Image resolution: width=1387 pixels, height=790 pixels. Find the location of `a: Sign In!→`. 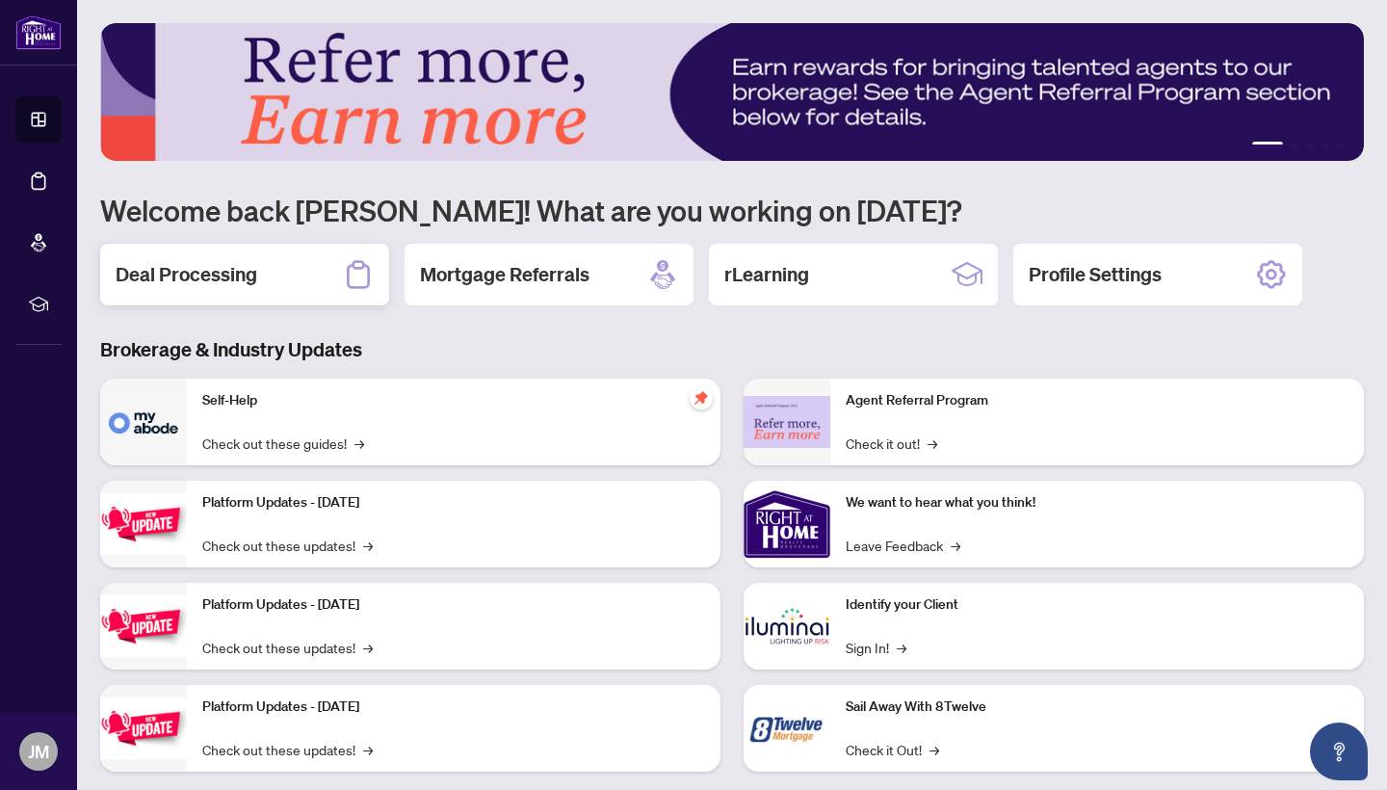

a: Sign In!→ is located at coordinates (875, 647).